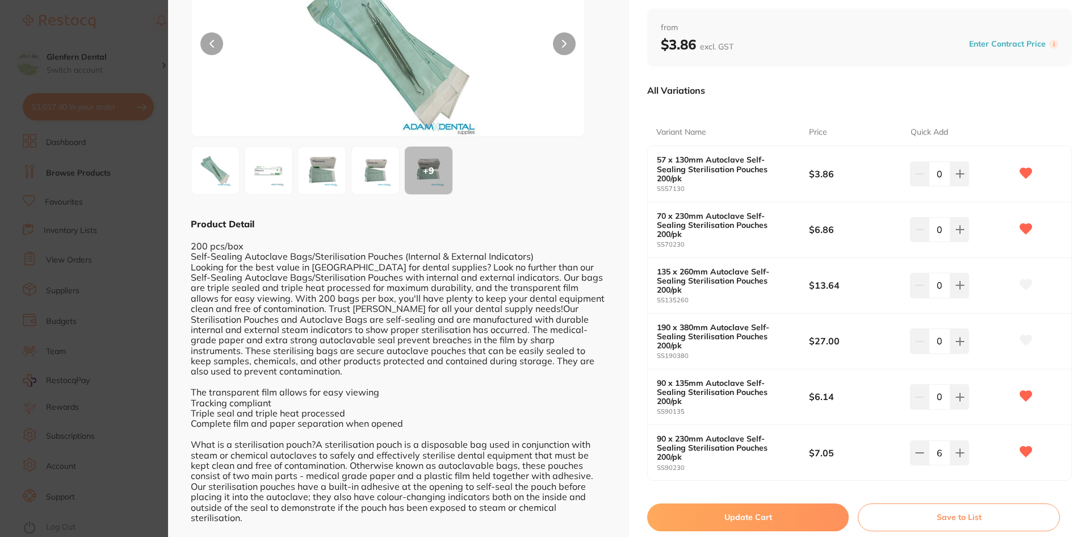 This screenshot has width=1090, height=537. I want to click on b: $6.14, so click(855, 396).